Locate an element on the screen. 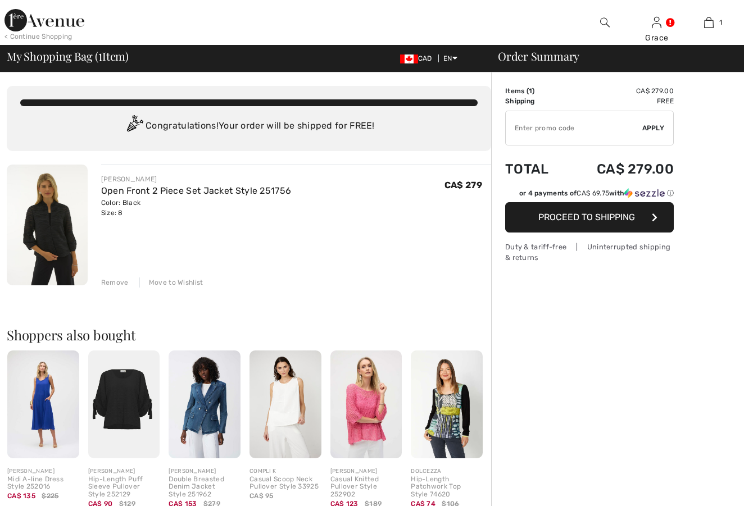 This screenshot has height=506, width=744. img: 1ère Avenue is located at coordinates (44, 20).